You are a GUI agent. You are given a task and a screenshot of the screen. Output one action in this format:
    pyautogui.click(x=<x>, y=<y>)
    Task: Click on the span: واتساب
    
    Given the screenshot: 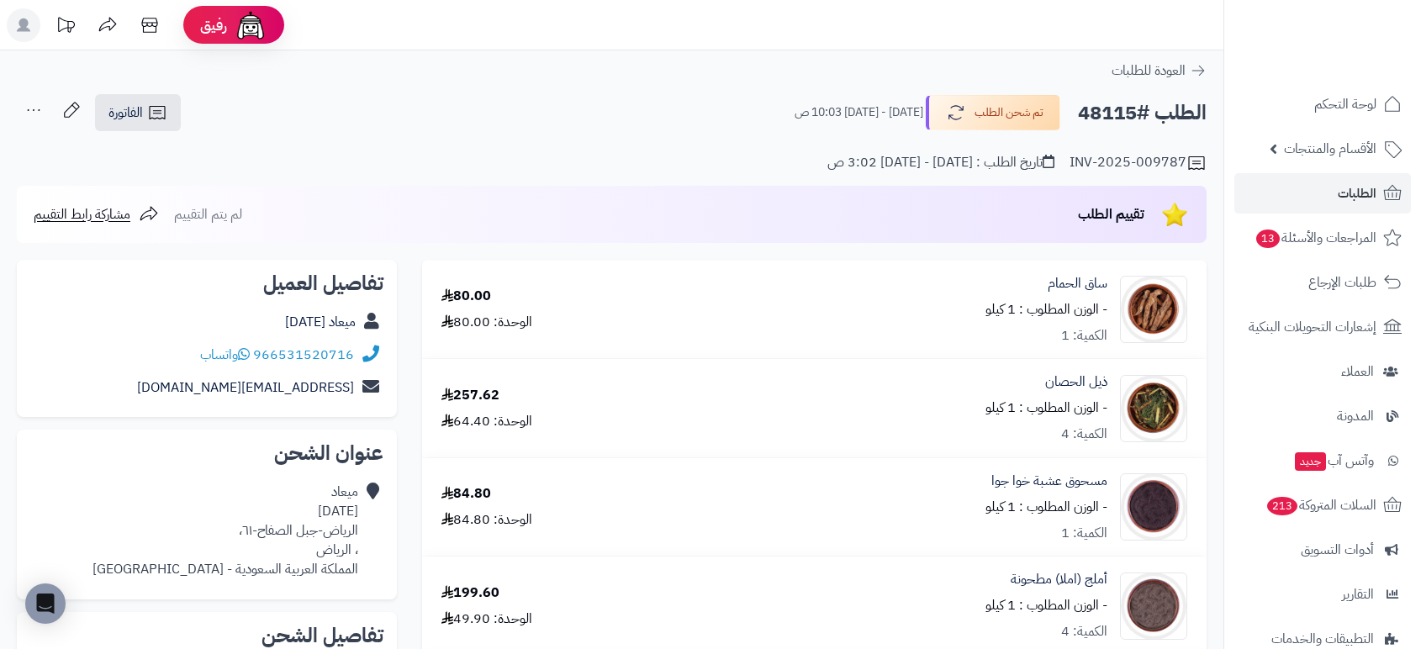 What is the action you would take?
    pyautogui.click(x=225, y=355)
    